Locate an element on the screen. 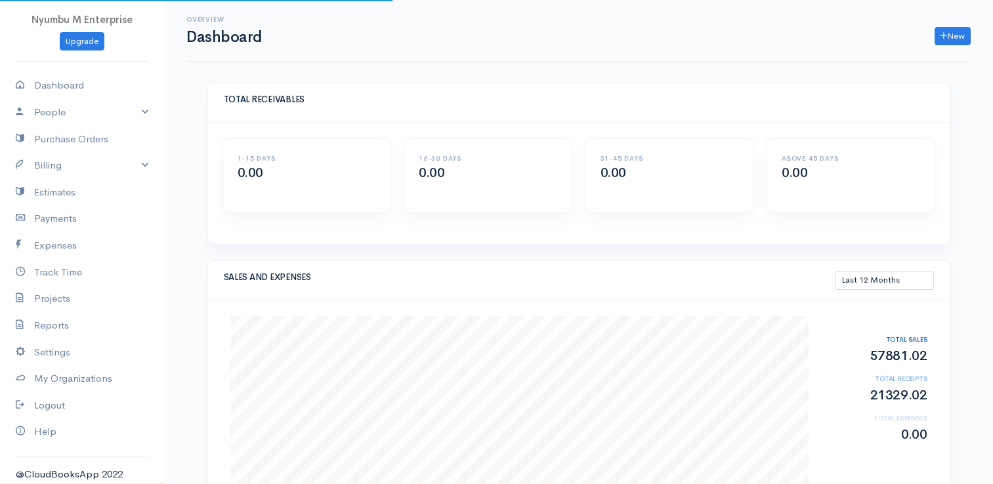  div: @CloudBooksApp 2022 is located at coordinates (82, 474).